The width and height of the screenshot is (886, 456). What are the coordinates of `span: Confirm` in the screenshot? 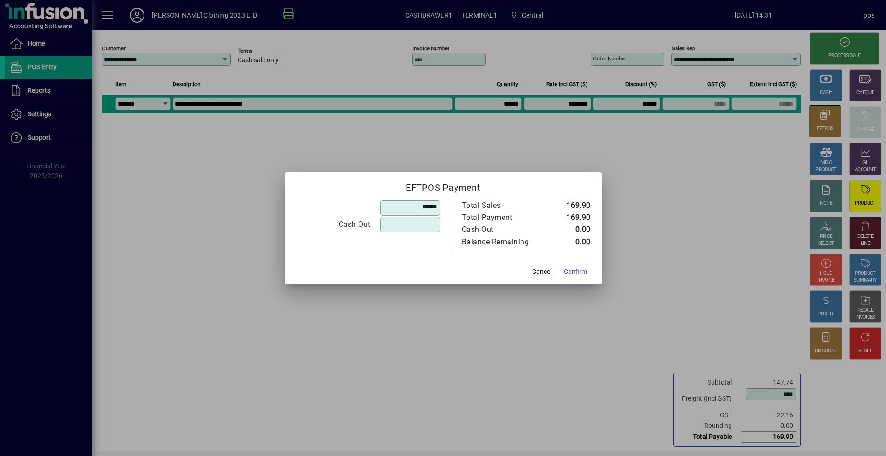 It's located at (576, 272).